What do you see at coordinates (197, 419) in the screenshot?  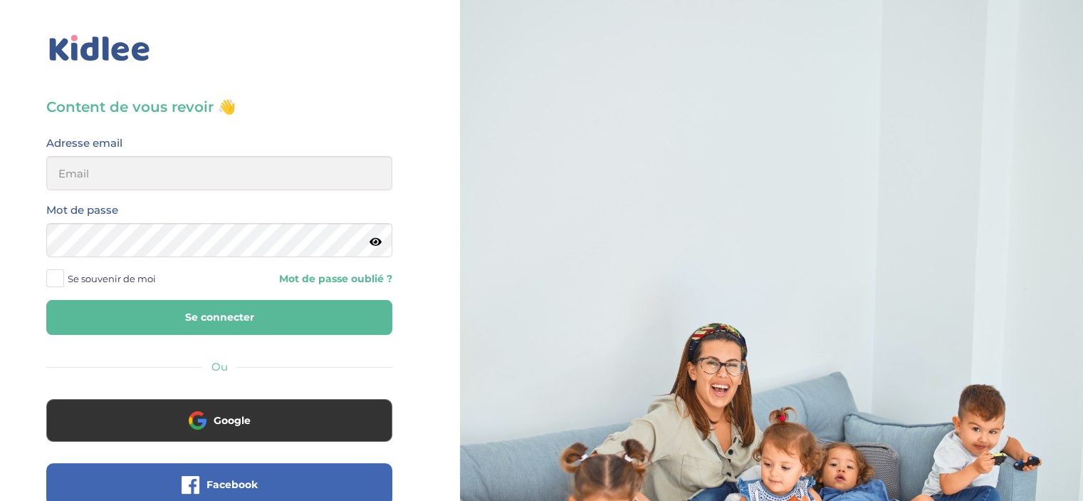 I see `img: google.png` at bounding box center [197, 419].